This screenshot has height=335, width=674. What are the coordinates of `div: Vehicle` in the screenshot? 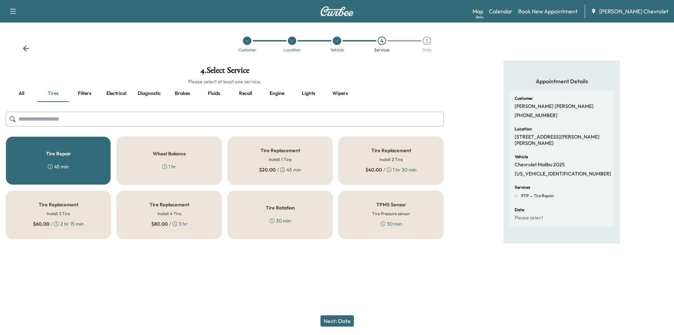 It's located at (337, 50).